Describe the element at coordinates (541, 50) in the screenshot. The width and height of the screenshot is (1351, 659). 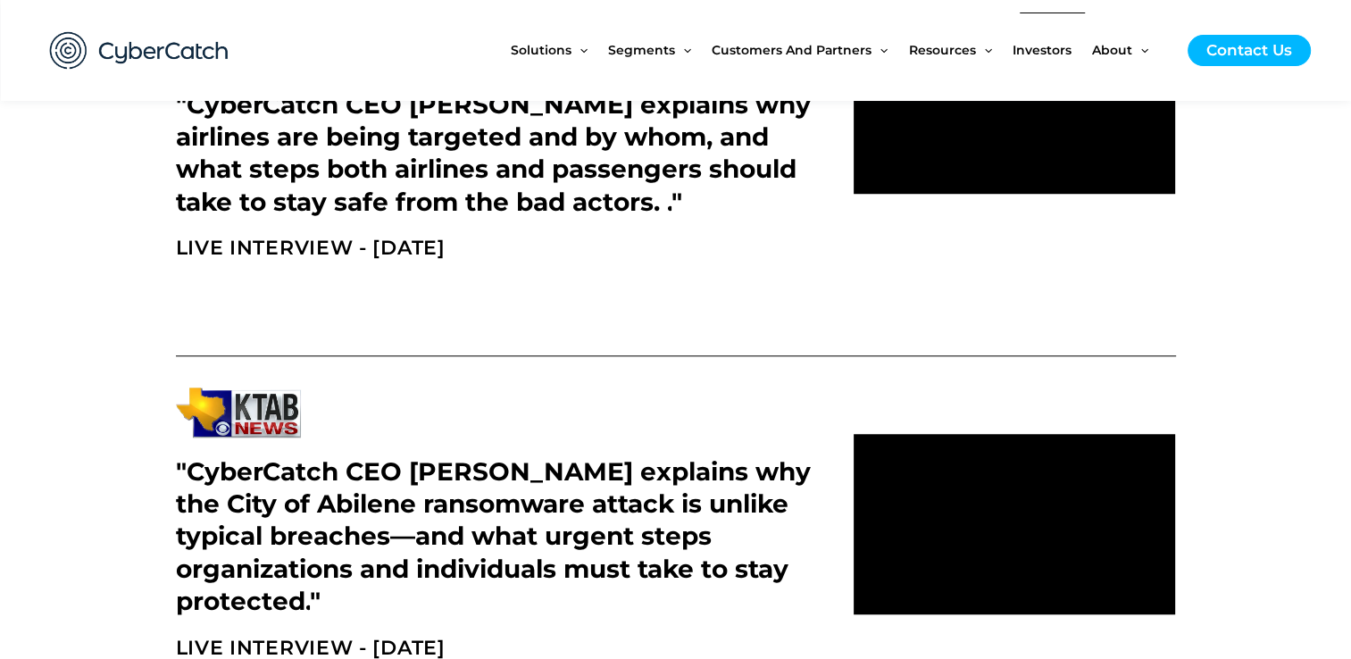
I see `span: Solutions` at that location.